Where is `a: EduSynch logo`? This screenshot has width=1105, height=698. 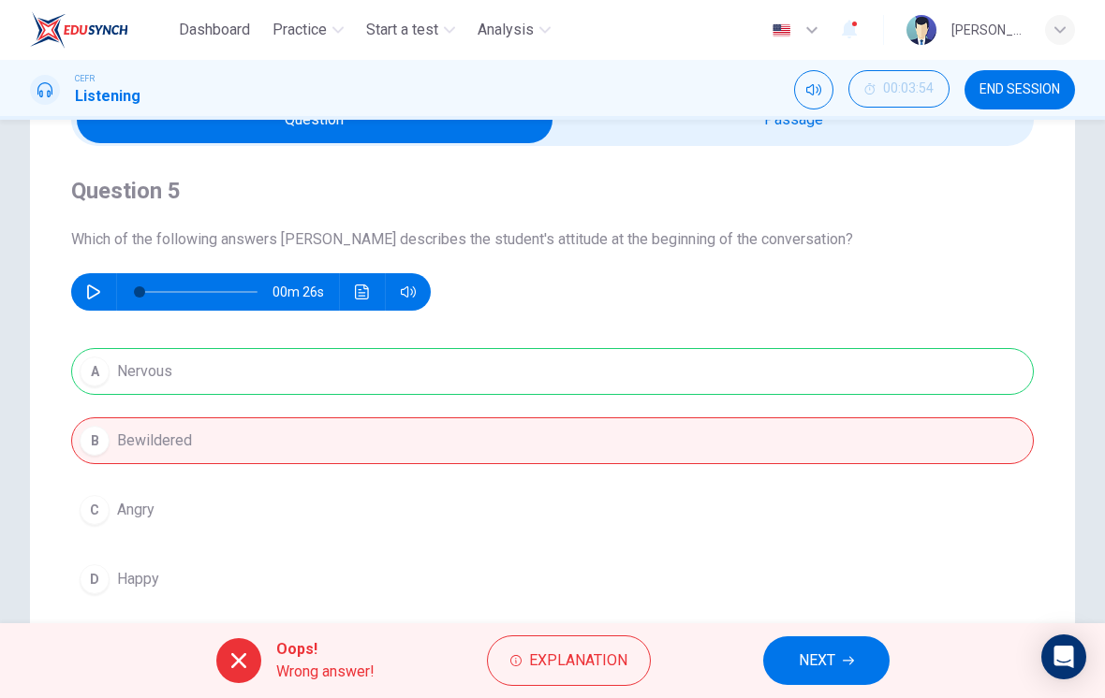 a: EduSynch logo is located at coordinates (100, 30).